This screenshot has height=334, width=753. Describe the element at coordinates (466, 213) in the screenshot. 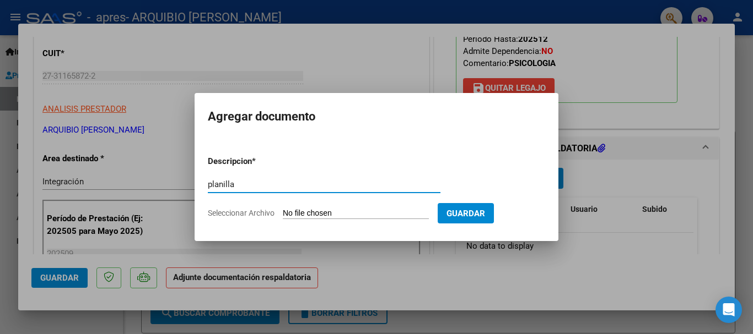

I see `button: Guardar` at that location.